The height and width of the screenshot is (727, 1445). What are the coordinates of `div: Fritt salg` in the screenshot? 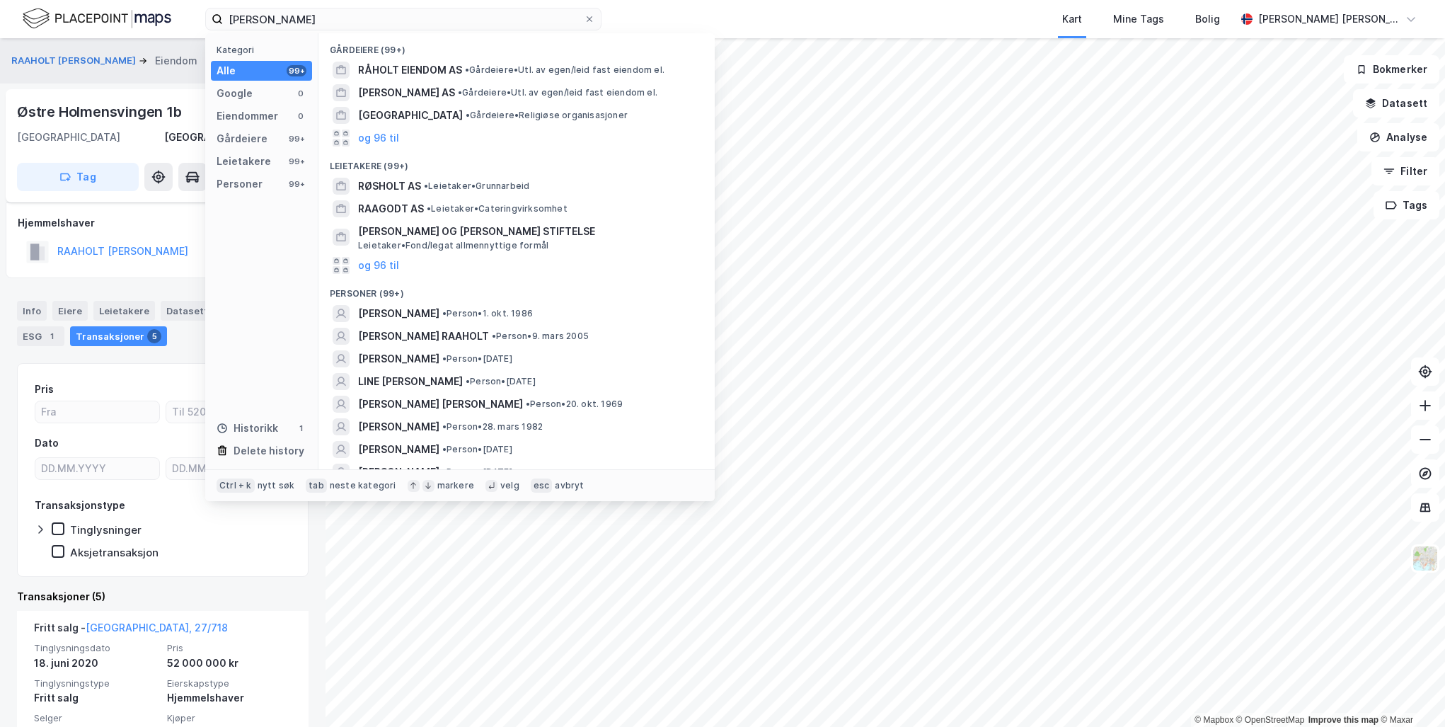 It's located at (96, 698).